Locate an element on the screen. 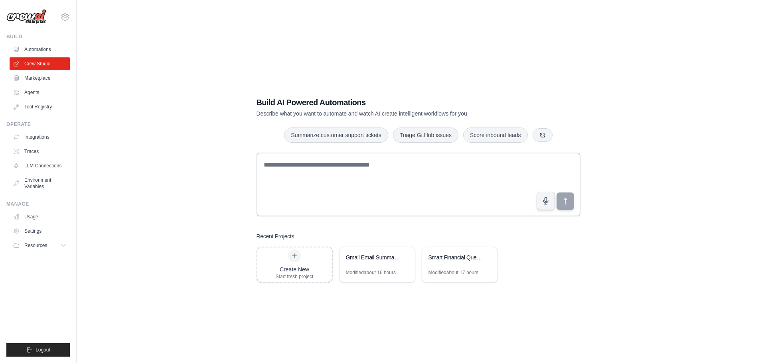 Image resolution: width=760 pixels, height=363 pixels. button: Get new suggestions is located at coordinates (543, 135).